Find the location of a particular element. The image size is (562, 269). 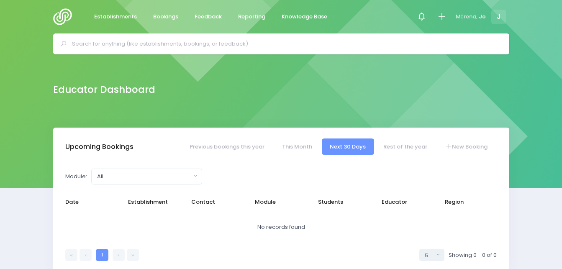

a: Feedback is located at coordinates (208, 17).